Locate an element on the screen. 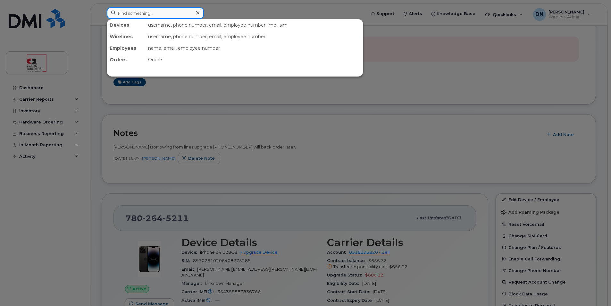 This screenshot has width=611, height=306. div: username, phone number, email, employee number is located at coordinates (254, 37).